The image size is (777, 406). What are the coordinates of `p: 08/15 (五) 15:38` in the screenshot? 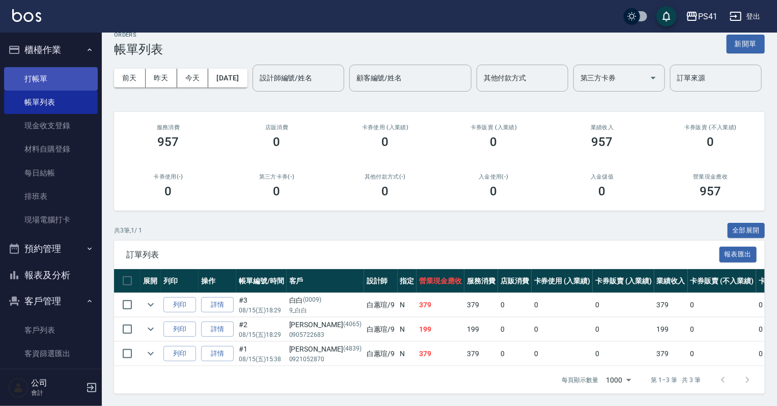 It's located at (261, 359).